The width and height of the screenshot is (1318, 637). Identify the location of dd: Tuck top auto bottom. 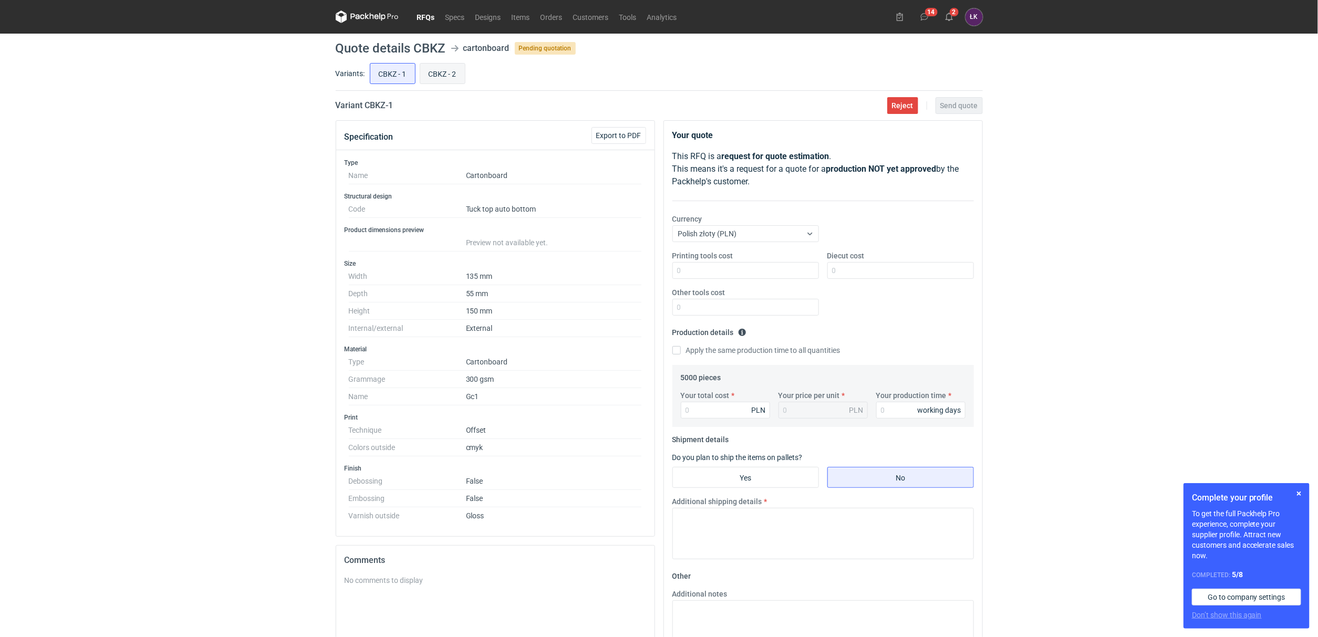
(554, 209).